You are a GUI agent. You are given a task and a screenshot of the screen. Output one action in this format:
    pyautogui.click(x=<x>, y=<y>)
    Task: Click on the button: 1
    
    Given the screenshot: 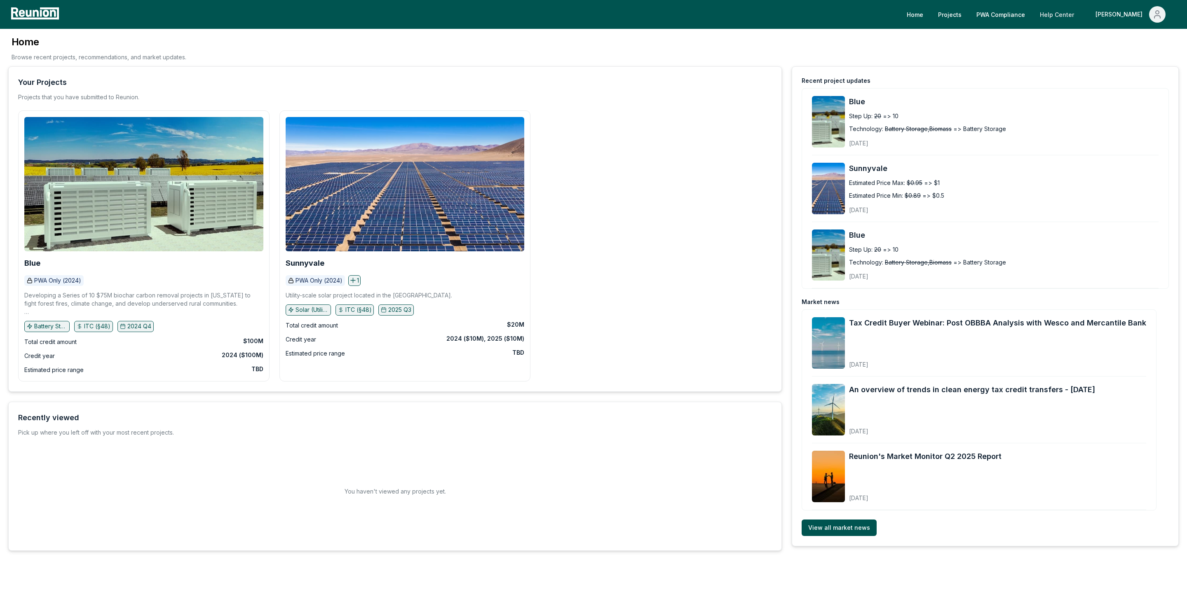 What is the action you would take?
    pyautogui.click(x=354, y=281)
    